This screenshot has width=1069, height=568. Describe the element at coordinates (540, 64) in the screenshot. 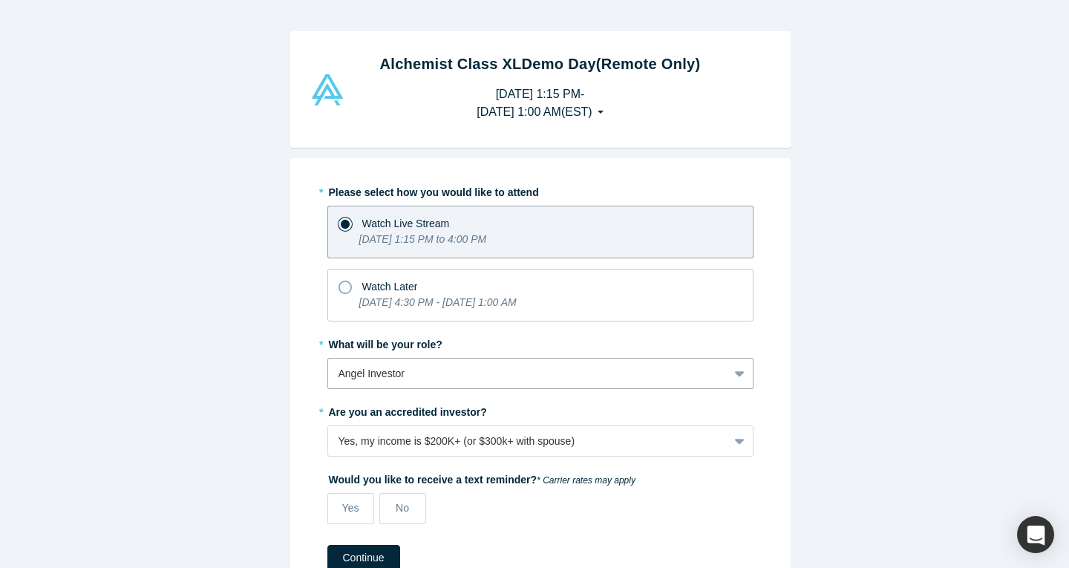

I see `strong: Alchemist Class XL Demo Day (Remote Only)` at that location.